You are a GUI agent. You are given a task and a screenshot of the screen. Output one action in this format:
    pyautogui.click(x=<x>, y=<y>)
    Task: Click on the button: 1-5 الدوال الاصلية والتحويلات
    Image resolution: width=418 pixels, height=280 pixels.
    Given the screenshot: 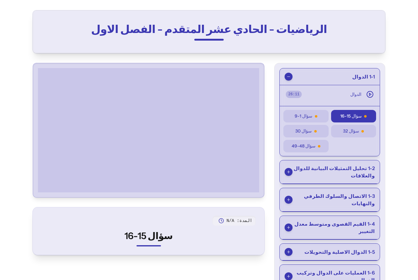 What is the action you would take?
    pyautogui.click(x=329, y=252)
    